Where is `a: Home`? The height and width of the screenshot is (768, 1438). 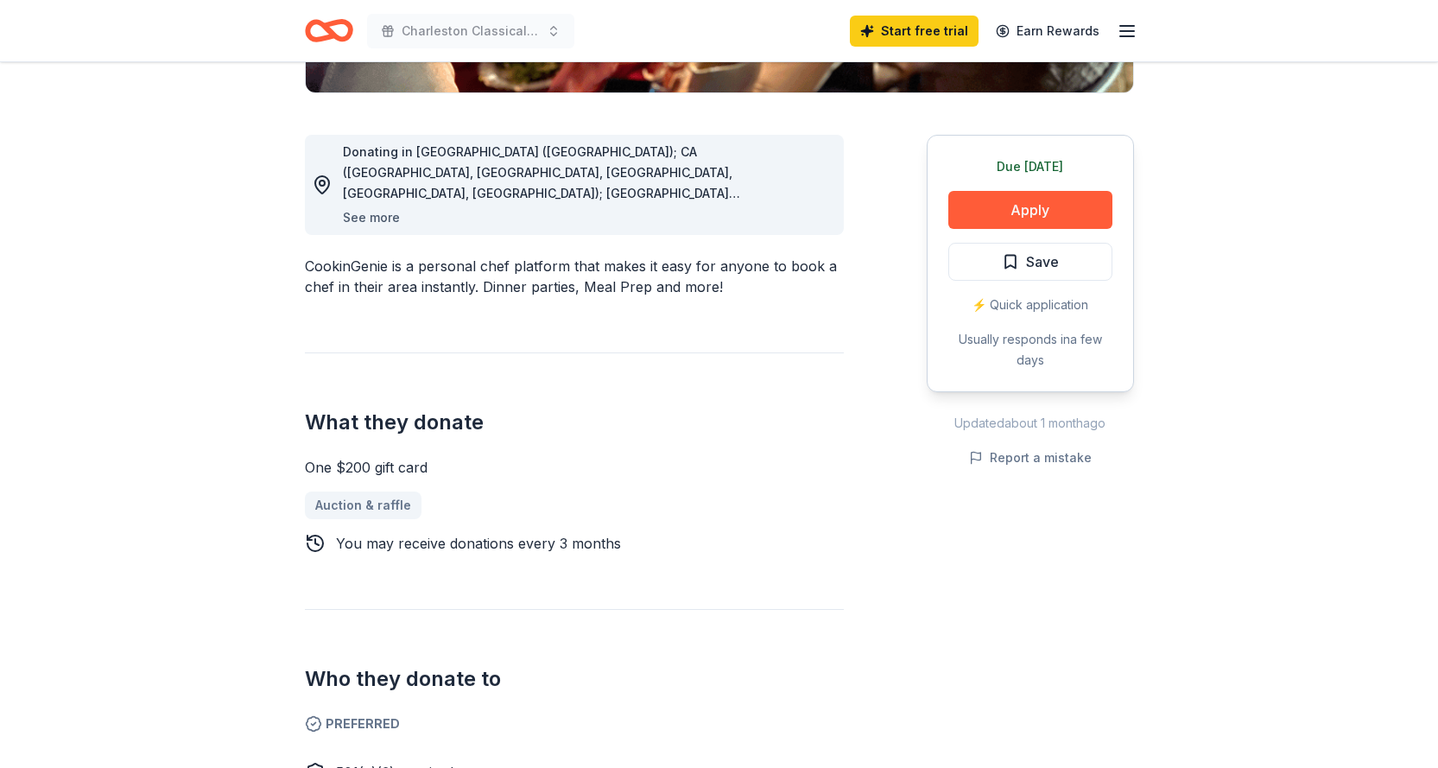
a: Home is located at coordinates (329, 30).